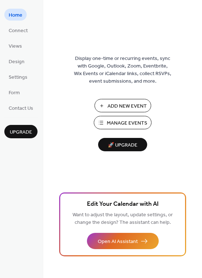  I want to click on button: Add New Event, so click(123, 105).